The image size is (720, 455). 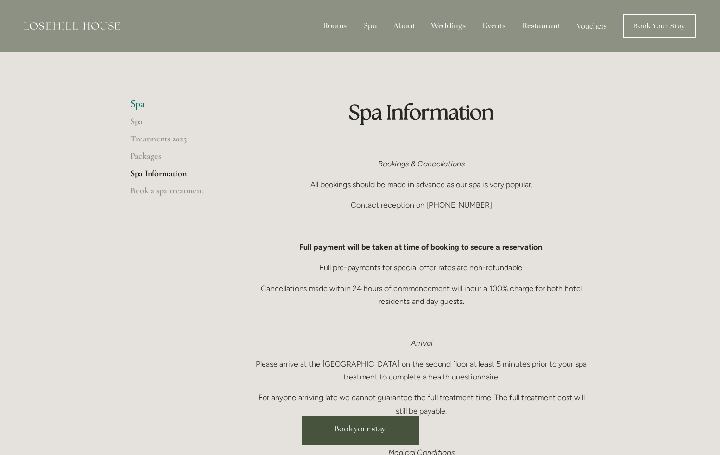 I want to click on li: Spa, so click(x=176, y=104).